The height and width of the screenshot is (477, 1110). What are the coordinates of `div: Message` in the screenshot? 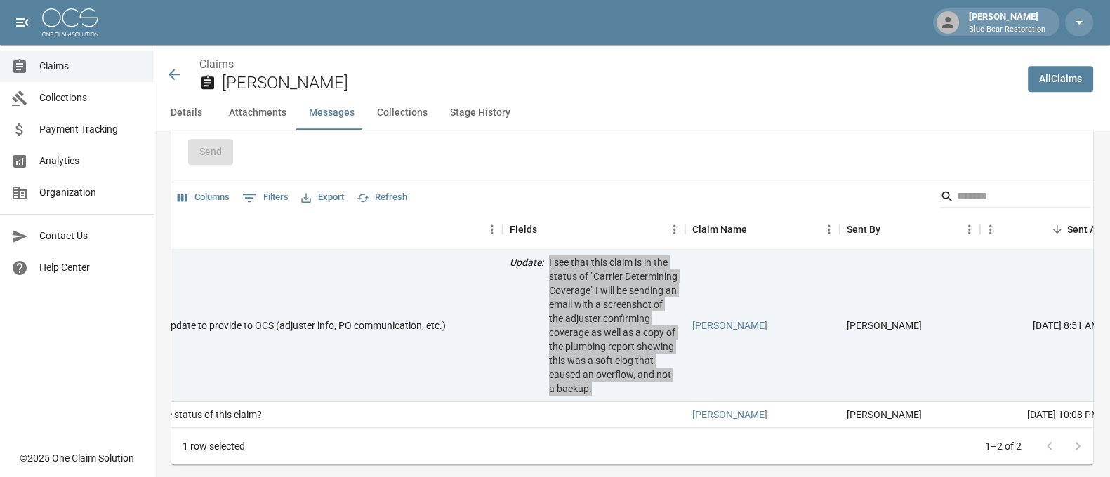 It's located at (310, 230).